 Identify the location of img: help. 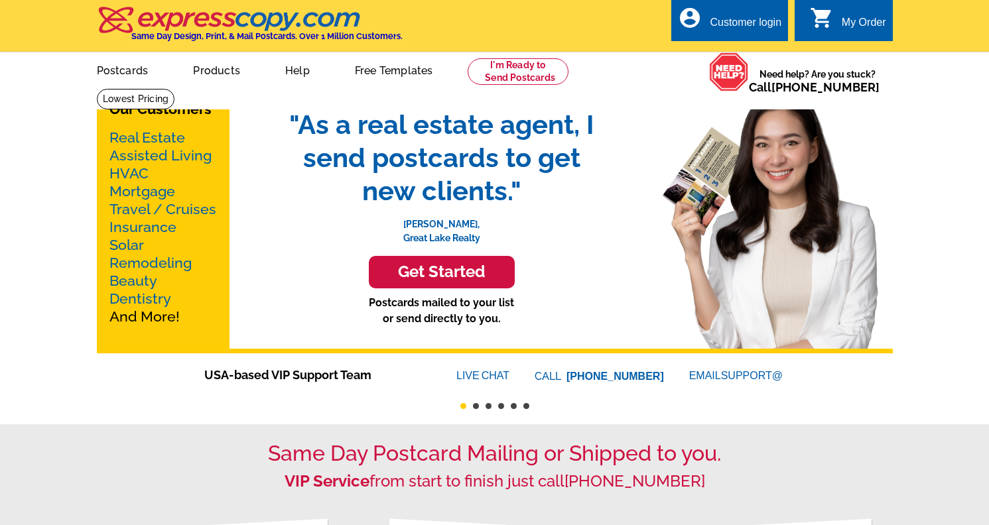
(729, 72).